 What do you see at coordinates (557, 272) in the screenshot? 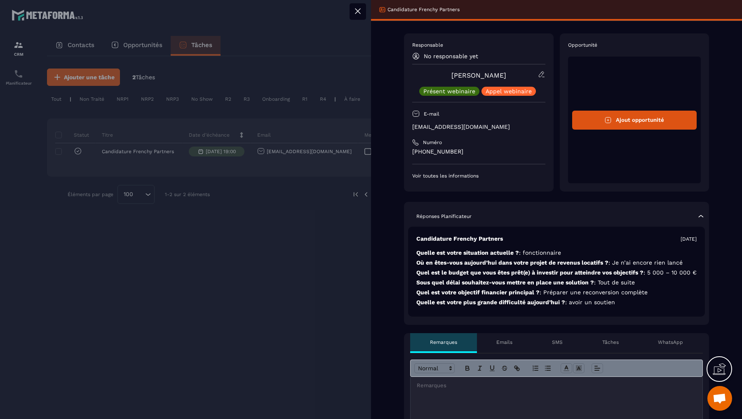
I see `p: Quel est le budget que vous êtes prêt(e) à investir pour atteindre vos objectifs ?` at bounding box center [557, 272].